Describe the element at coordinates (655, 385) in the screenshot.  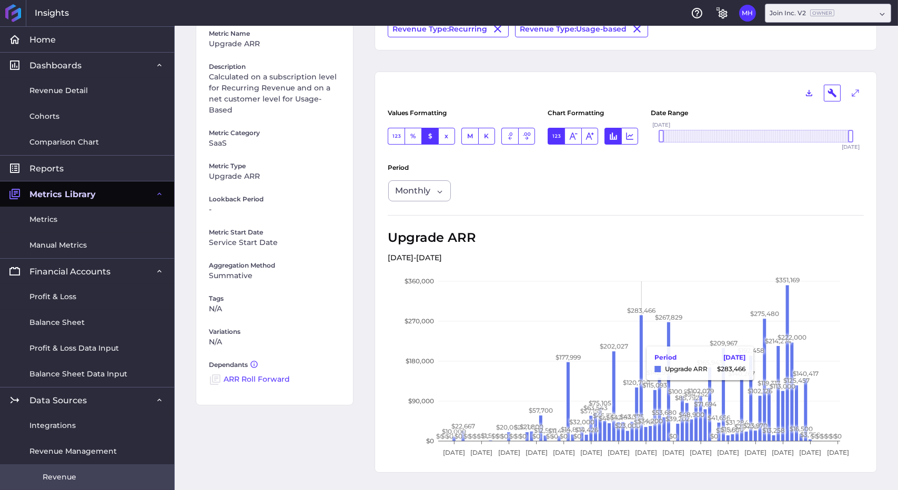
I see `tspan: $115,093` at that location.